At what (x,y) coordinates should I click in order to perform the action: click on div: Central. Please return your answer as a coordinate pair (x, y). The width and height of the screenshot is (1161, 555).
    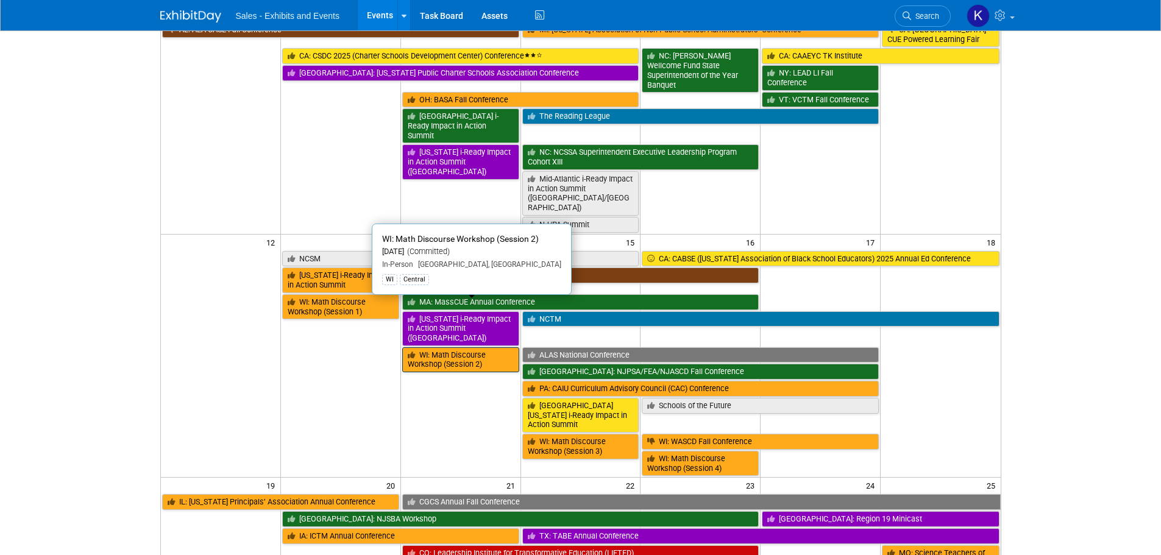
    Looking at the image, I should click on (414, 280).